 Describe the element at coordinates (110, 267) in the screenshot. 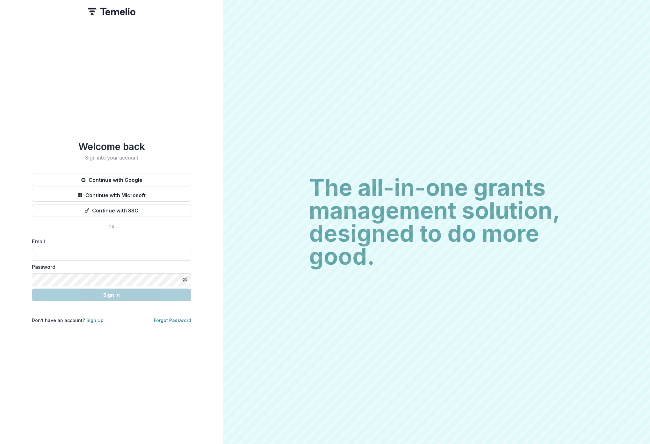

I see `label: Password` at that location.